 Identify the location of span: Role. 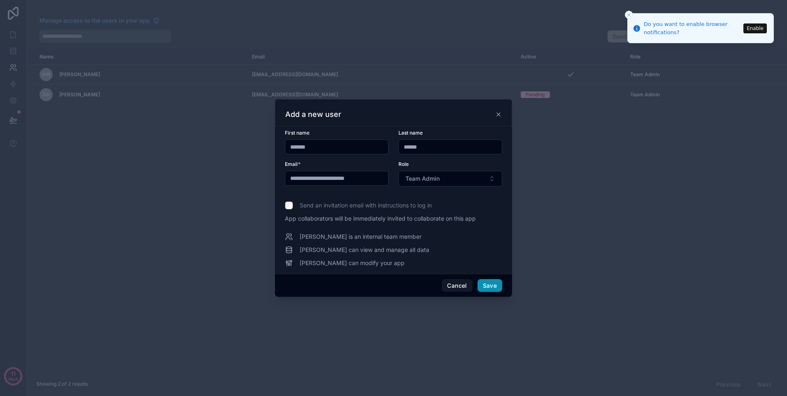
(403, 164).